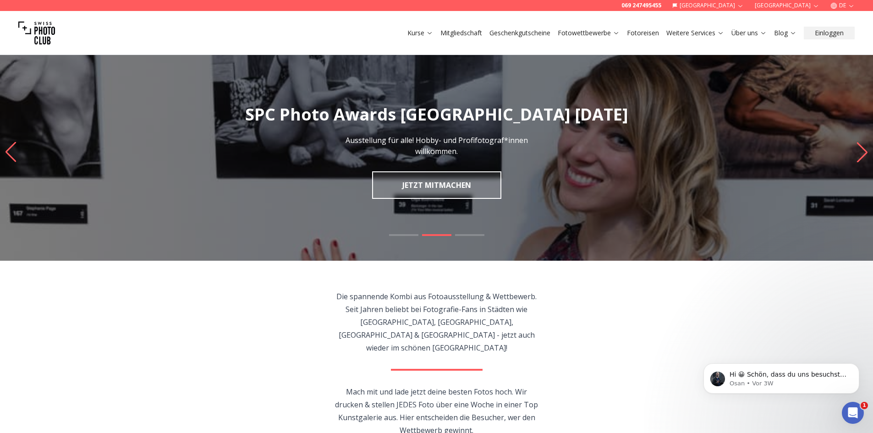 Image resolution: width=873 pixels, height=433 pixels. I want to click on p: Ausstellung für alle! Hobby- und Profifotograf*innen willkommen., so click(437, 146).